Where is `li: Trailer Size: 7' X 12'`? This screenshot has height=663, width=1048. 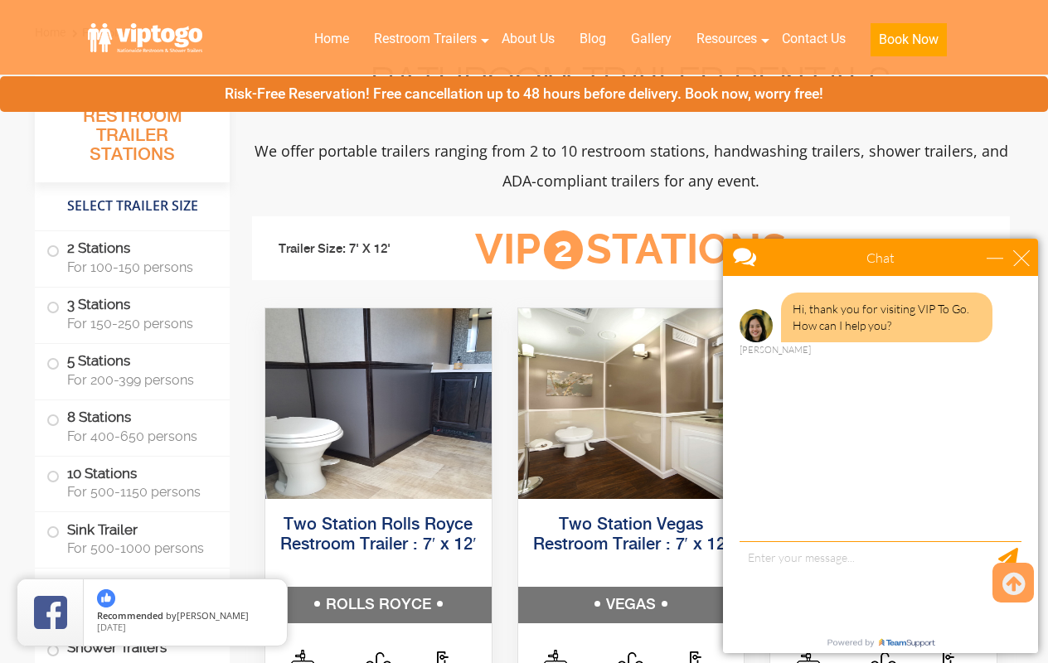
li: Trailer Size: 7' X 12' is located at coordinates (357, 250).